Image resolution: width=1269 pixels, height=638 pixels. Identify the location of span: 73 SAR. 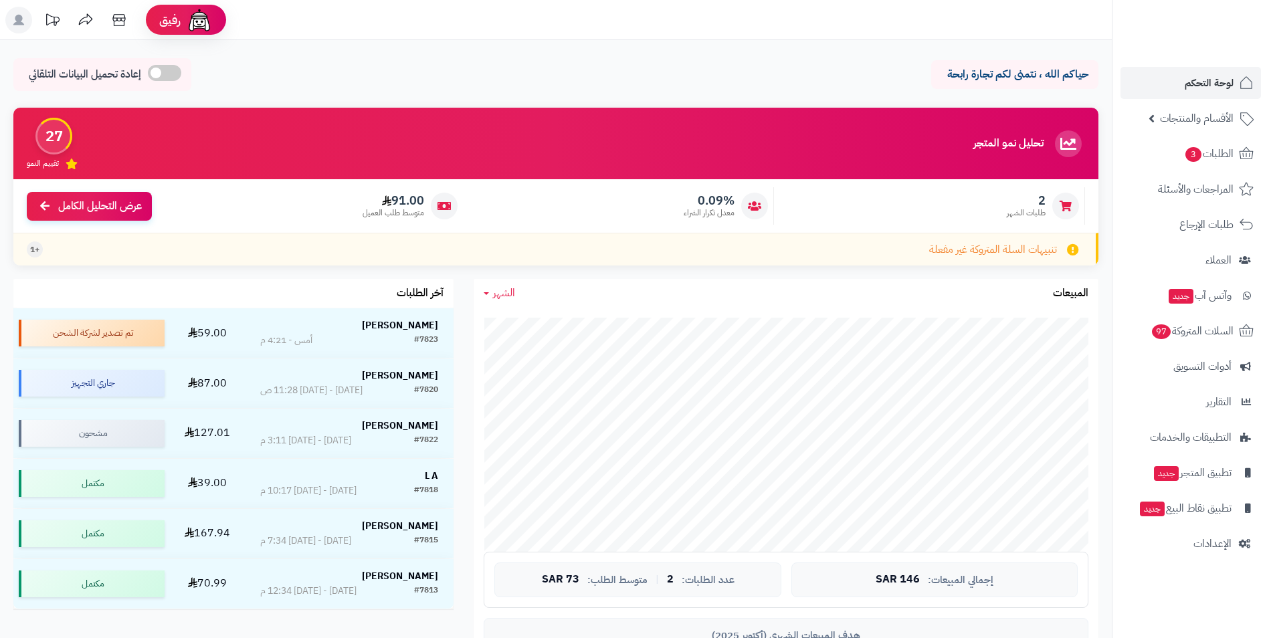
(561, 580).